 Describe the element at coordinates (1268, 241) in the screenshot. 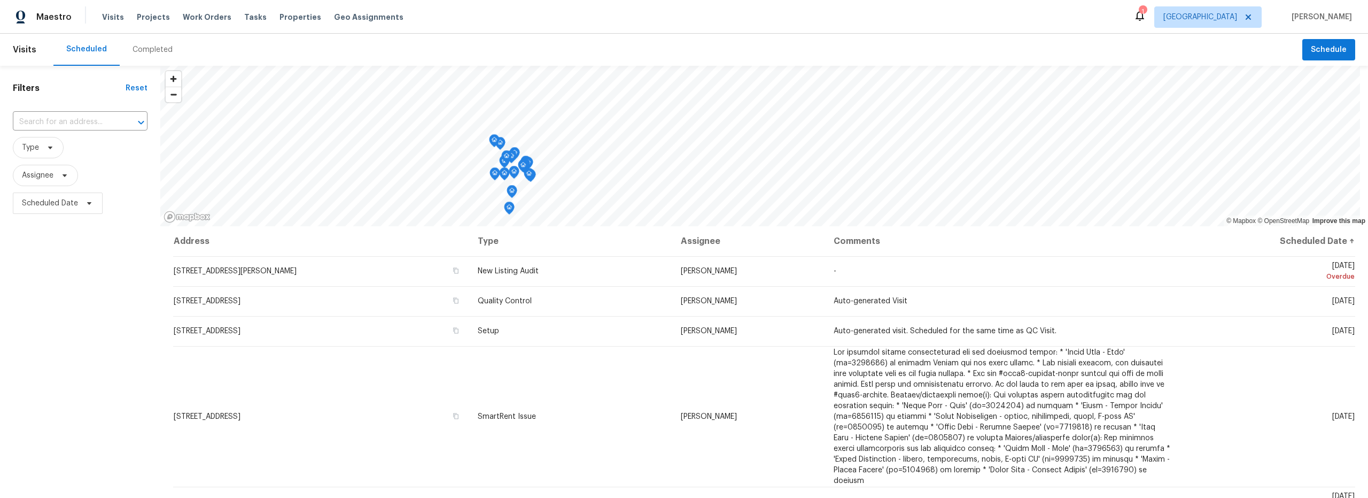

I see `th: Scheduled Date ↑` at that location.